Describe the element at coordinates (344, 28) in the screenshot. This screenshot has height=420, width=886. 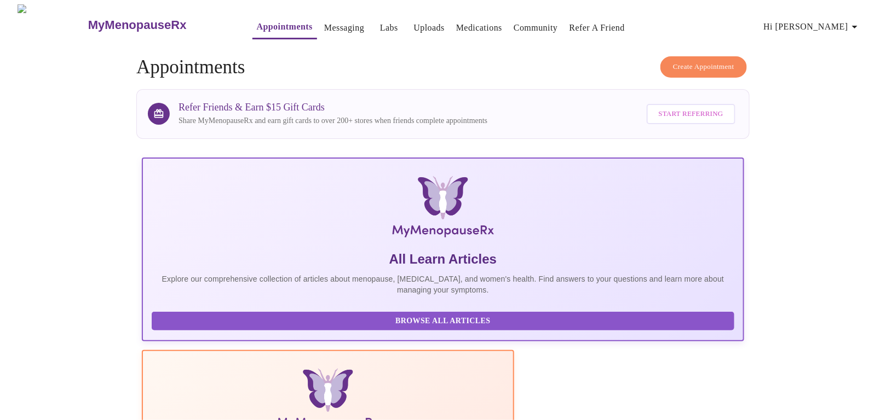
I see `a: Messaging` at that location.